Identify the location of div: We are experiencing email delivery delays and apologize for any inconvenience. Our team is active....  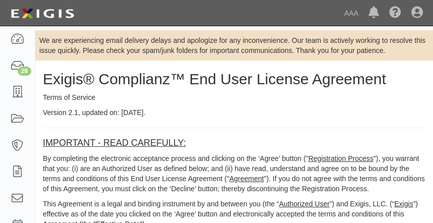
(234, 45).